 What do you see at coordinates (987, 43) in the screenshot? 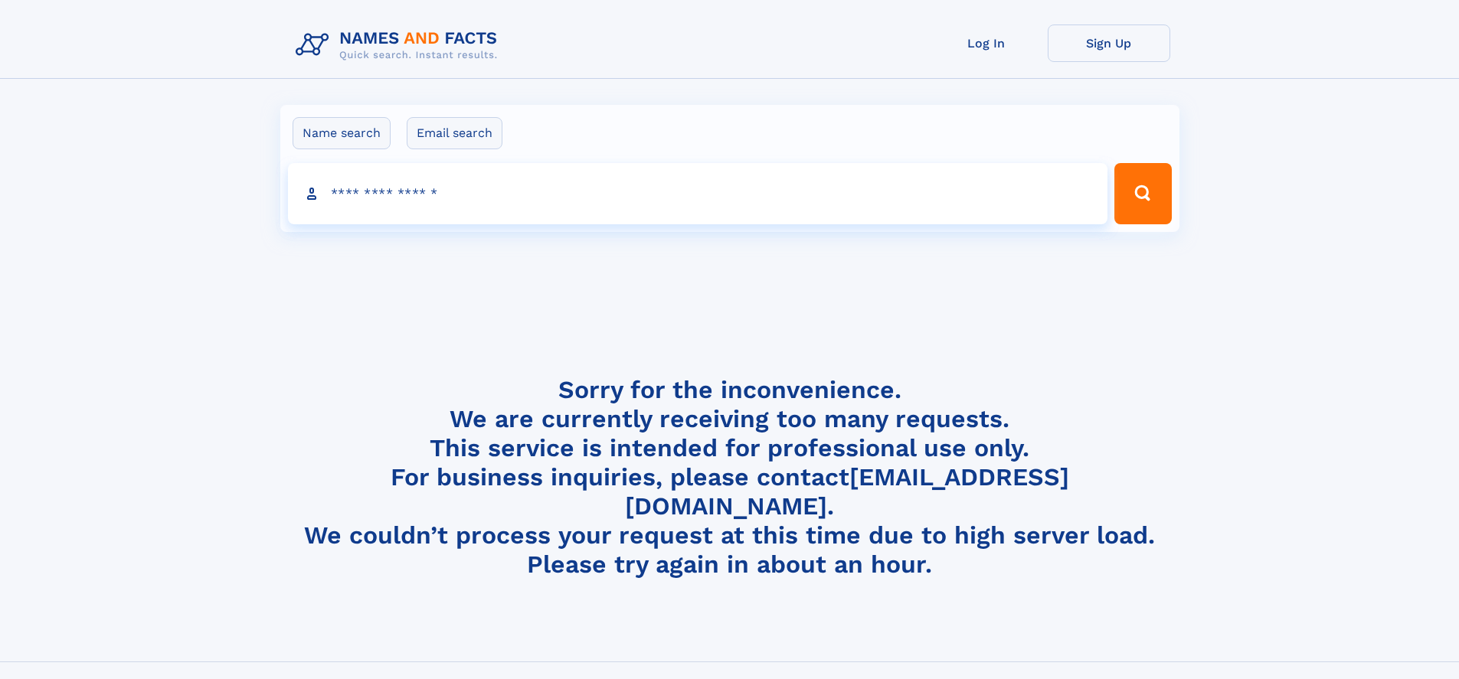
I see `a: Log In` at bounding box center [987, 43].